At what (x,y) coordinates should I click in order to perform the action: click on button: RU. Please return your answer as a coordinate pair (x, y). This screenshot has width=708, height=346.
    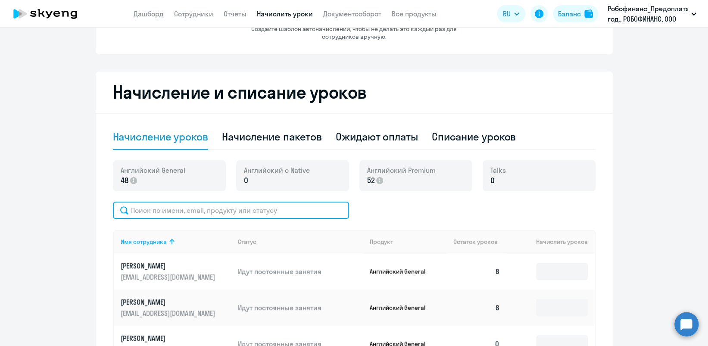
    Looking at the image, I should click on (511, 14).